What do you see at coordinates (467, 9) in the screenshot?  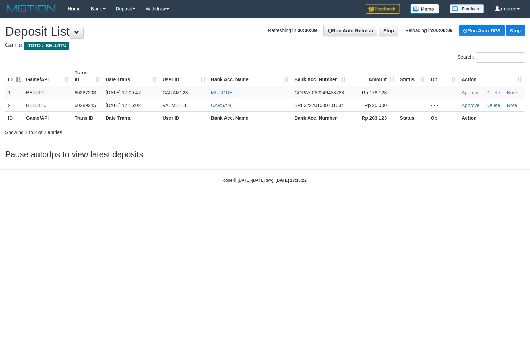 I see `img: panduan.png` at bounding box center [467, 9].